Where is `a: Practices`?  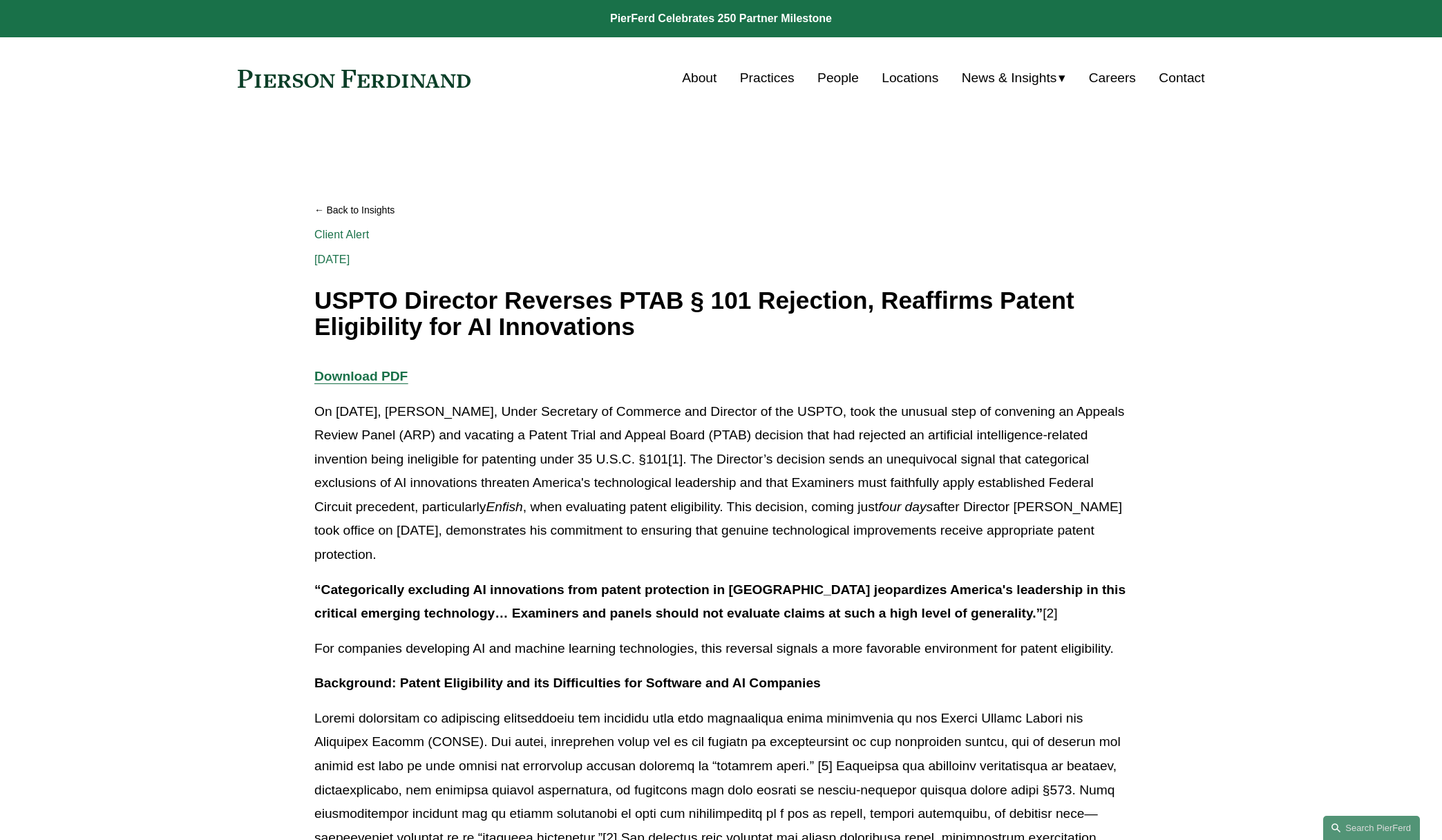
a: Practices is located at coordinates (767, 78).